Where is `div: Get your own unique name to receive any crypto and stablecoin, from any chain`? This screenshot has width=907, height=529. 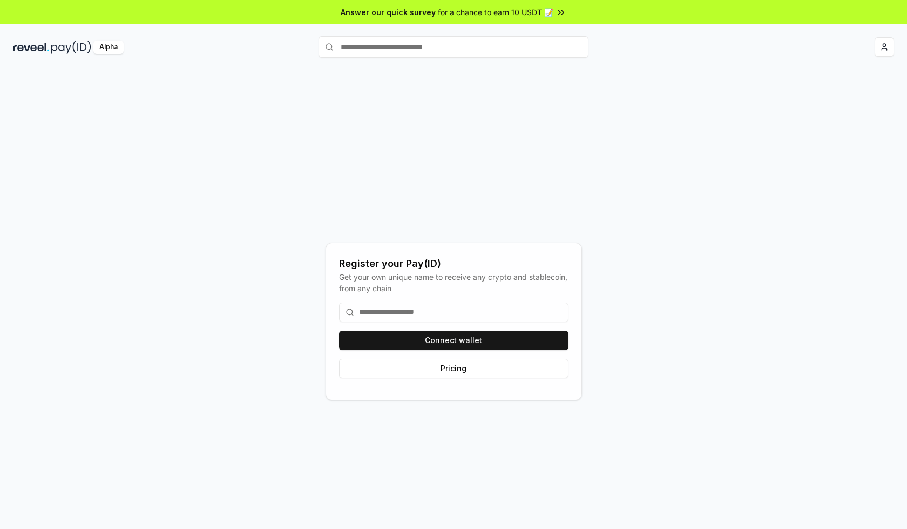
div: Get your own unique name to receive any crypto and stablecoin, from any chain is located at coordinates (454, 282).